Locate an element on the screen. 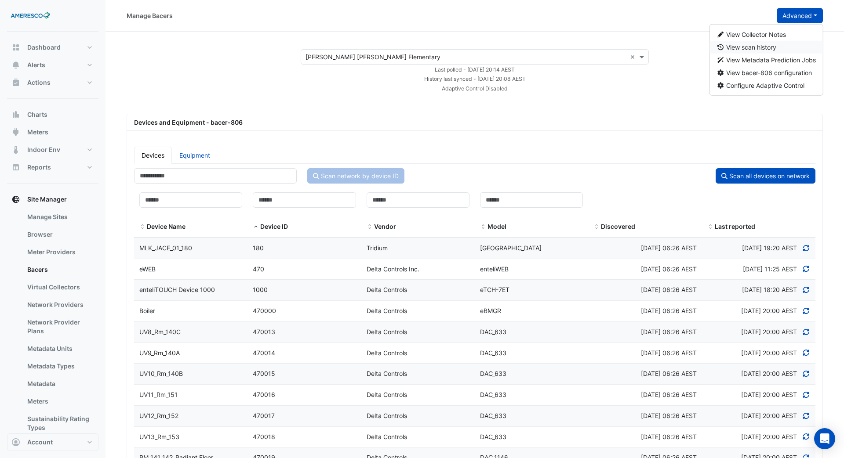 The height and width of the screenshot is (458, 844). button: Advanced is located at coordinates (800, 15).